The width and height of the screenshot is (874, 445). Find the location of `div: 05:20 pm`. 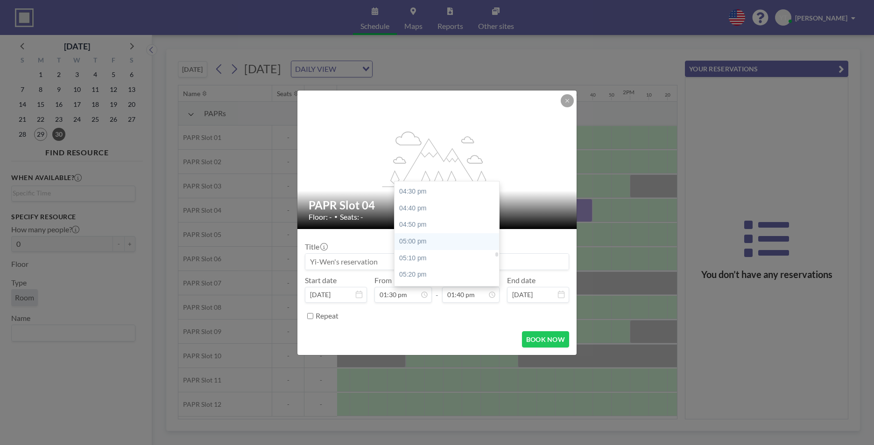

div: 05:20 pm is located at coordinates (449, 275).